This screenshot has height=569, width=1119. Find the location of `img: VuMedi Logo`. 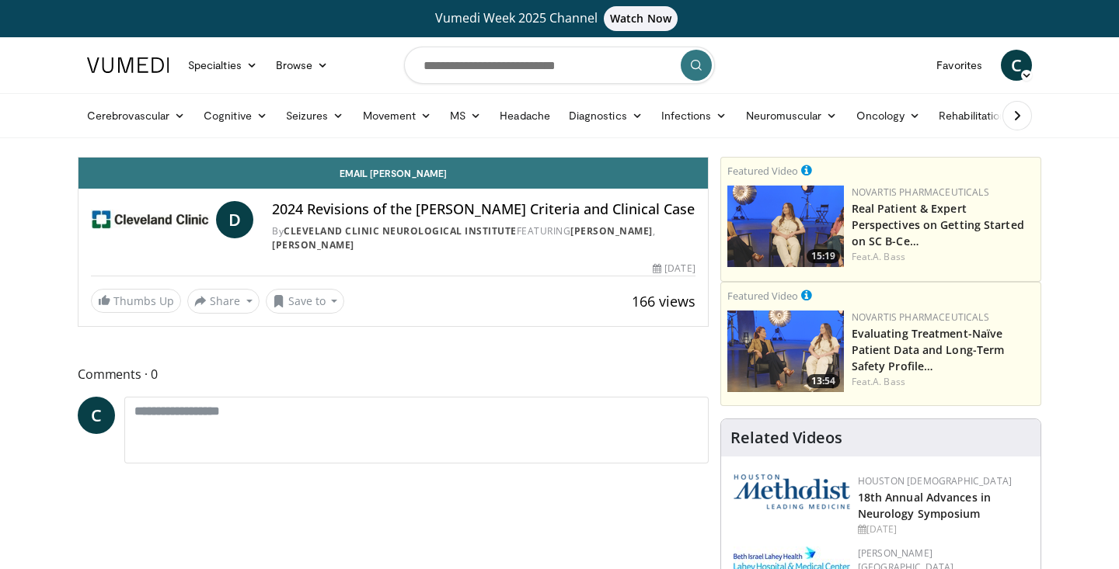

img: VuMedi Logo is located at coordinates (128, 65).